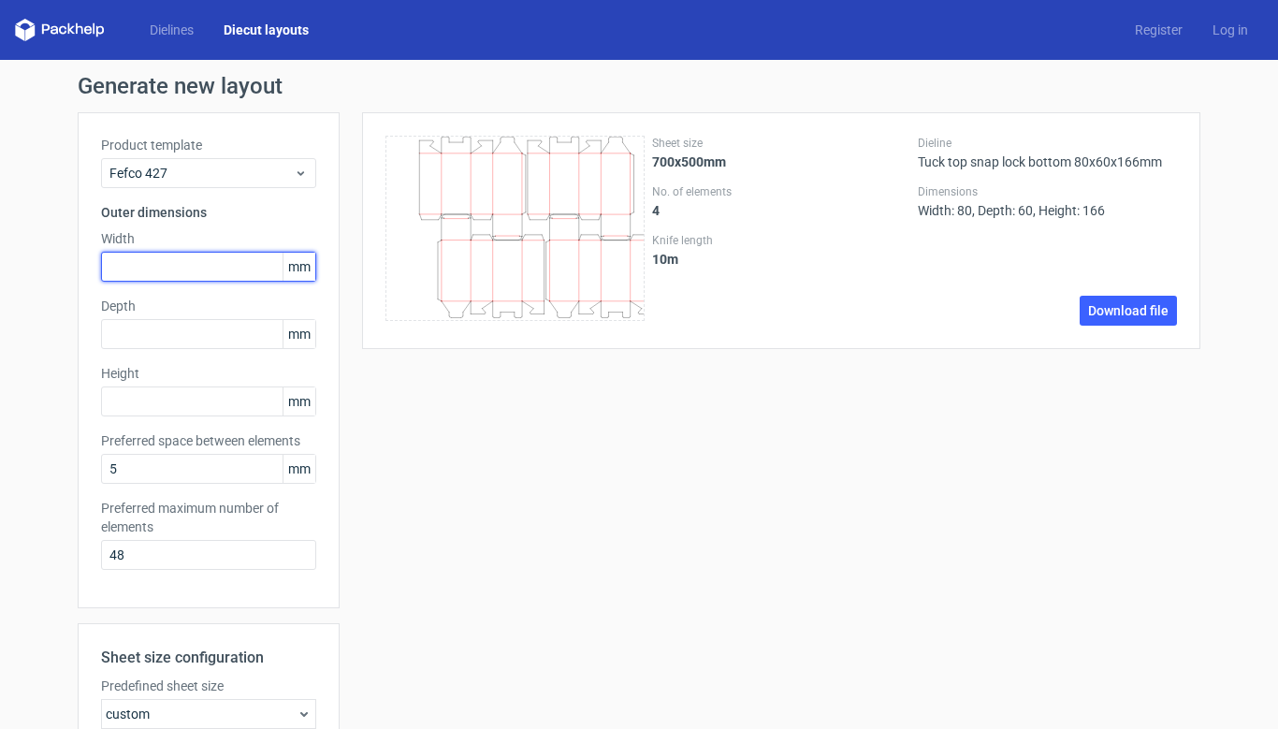 The width and height of the screenshot is (1278, 729). Describe the element at coordinates (209, 212) in the screenshot. I see `h3: Outer dimensions` at that location.